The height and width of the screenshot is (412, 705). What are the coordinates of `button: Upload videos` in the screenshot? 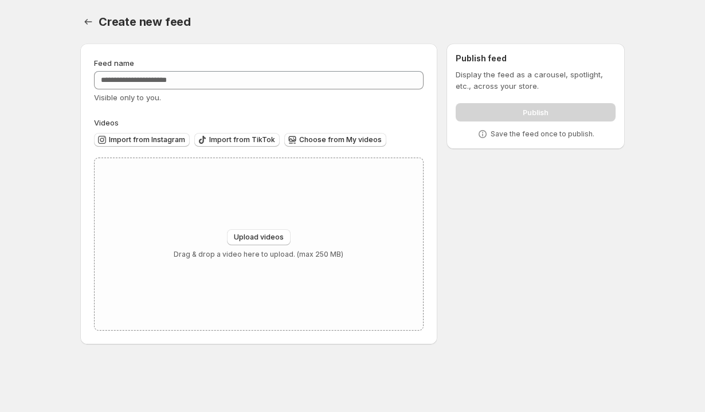 It's located at (259, 237).